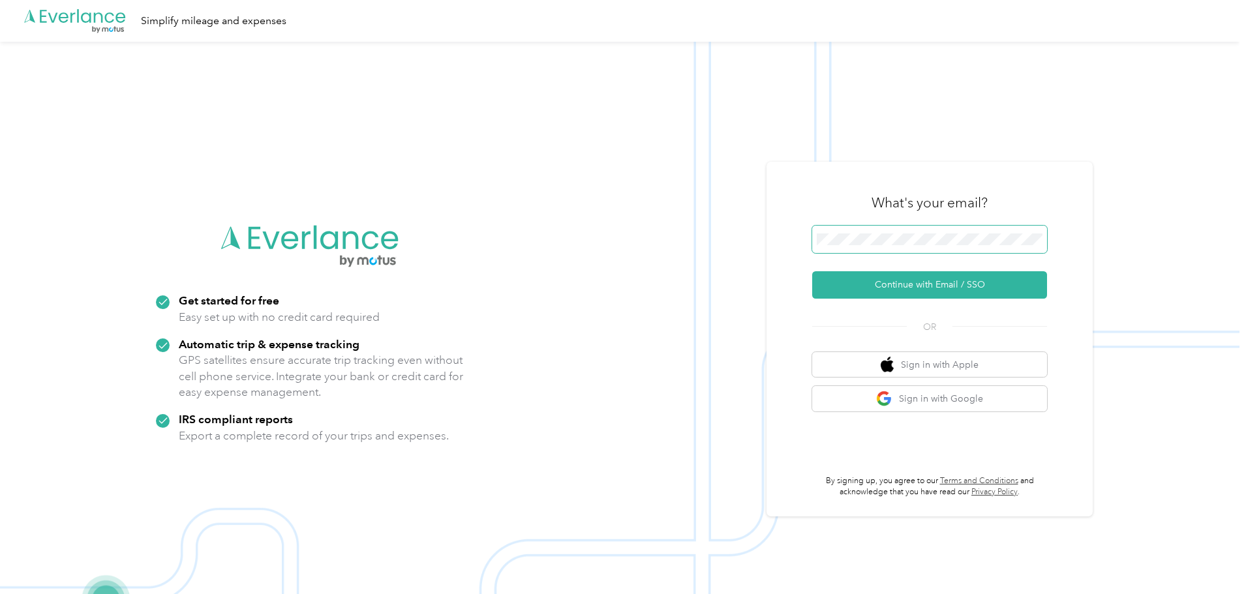 The height and width of the screenshot is (594, 1246). I want to click on div: Simplify mileage and expenses, so click(213, 21).